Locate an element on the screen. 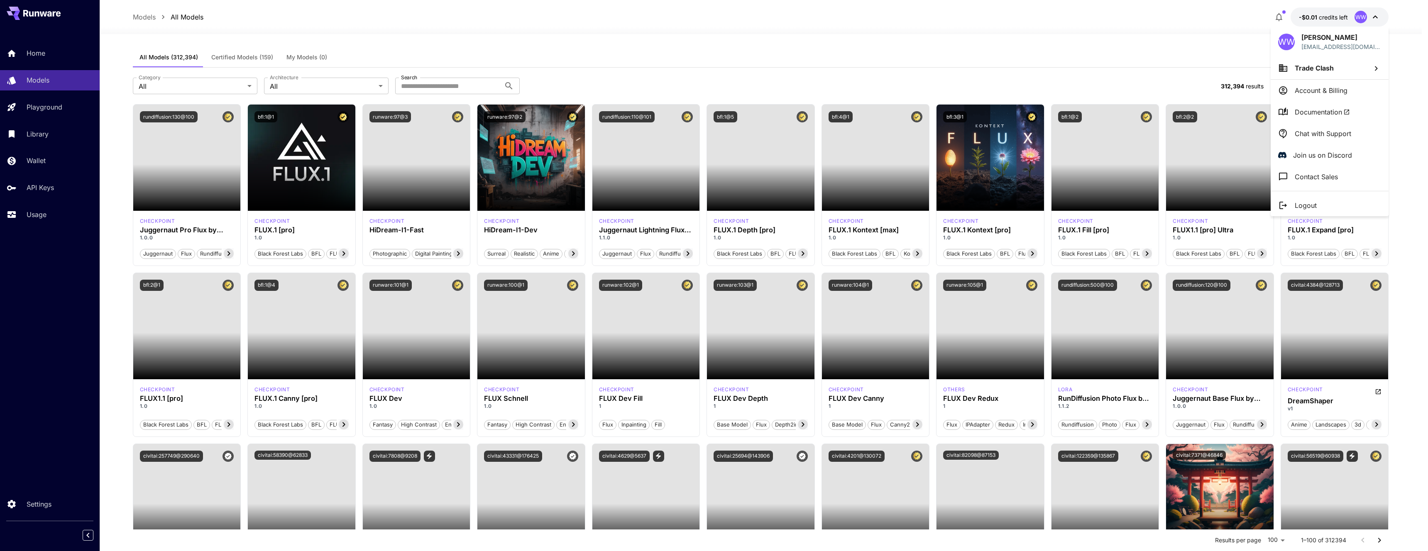  span: Trade Clash is located at coordinates (1314, 68).